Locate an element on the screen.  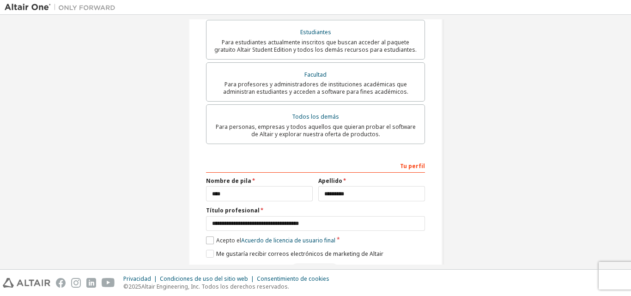
div: Read and acccept EULA to continue is located at coordinates (315, 270).